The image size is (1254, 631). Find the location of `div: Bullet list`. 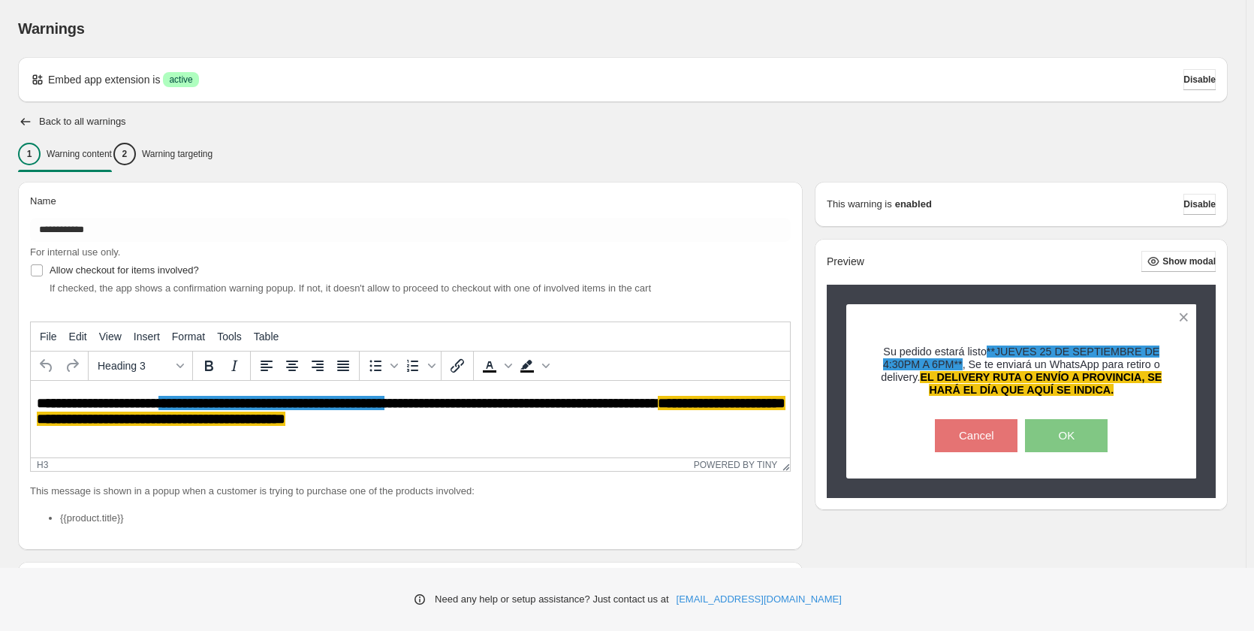

div: Bullet list is located at coordinates (382, 366).